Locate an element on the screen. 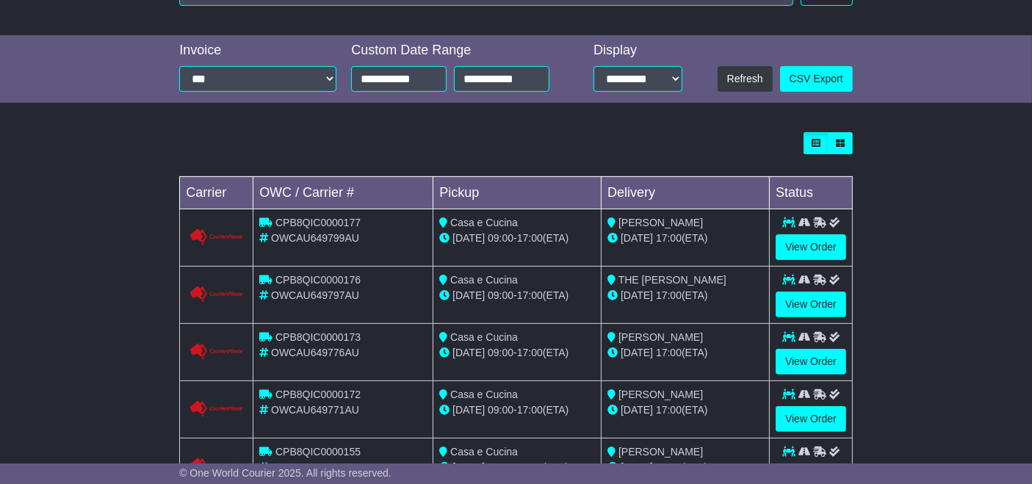  div: Custom Date Range is located at coordinates (459, 51).